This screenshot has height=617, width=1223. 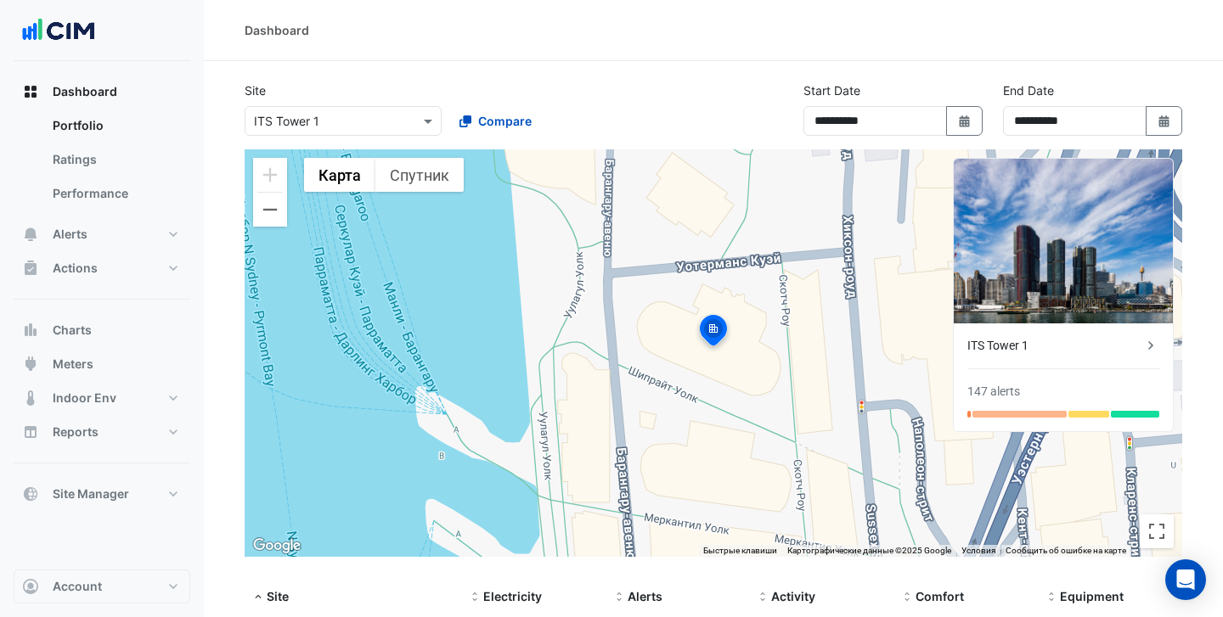 I want to click on a: Открыть эту область в Google Картах (в новом окне), so click(x=277, y=546).